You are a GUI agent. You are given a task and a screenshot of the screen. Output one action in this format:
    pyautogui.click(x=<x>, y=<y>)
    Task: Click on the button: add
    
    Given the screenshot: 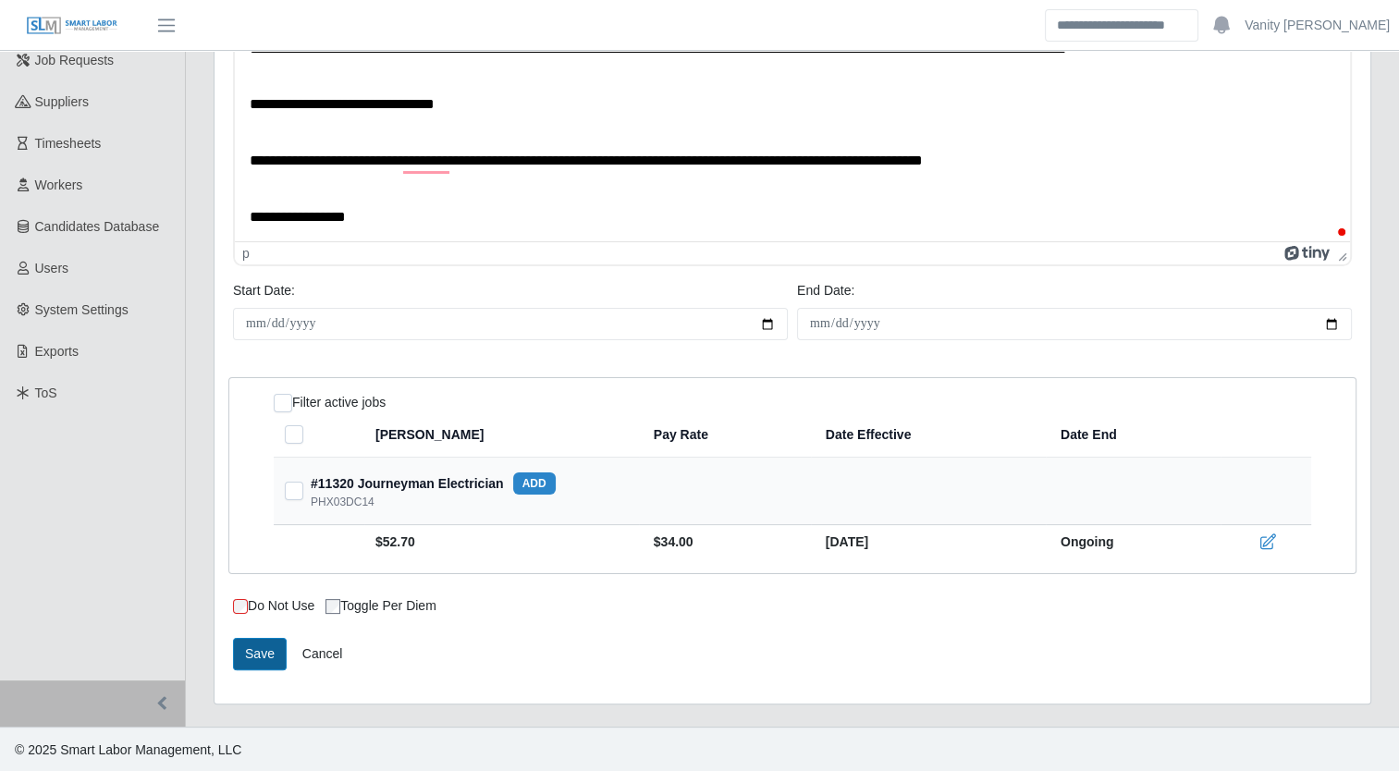 What is the action you would take?
    pyautogui.click(x=535, y=484)
    